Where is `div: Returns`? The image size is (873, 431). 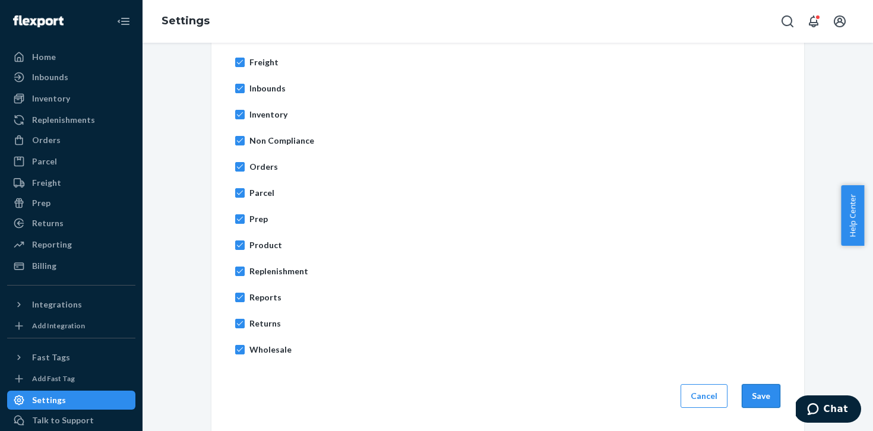 div: Returns is located at coordinates (48, 223).